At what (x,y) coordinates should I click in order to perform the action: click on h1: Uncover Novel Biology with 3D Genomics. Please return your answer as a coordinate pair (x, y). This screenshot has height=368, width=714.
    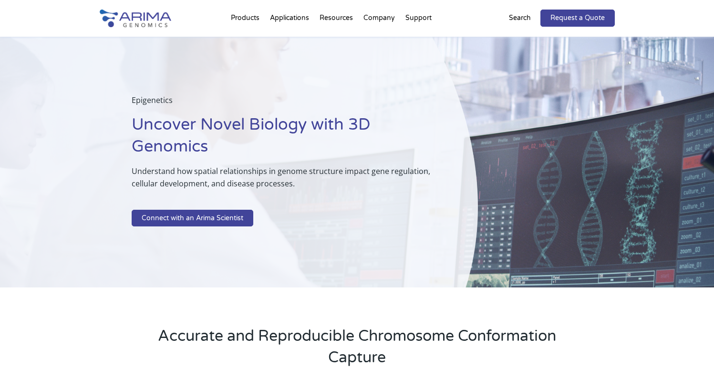
    Looking at the image, I should click on (281, 139).